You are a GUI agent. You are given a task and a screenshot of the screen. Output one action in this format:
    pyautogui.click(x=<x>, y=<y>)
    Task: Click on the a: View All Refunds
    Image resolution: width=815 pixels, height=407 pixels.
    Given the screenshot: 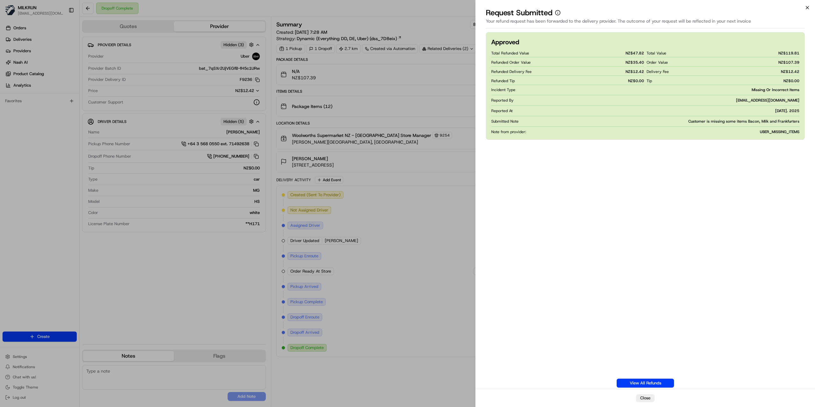 What is the action you would take?
    pyautogui.click(x=645, y=383)
    